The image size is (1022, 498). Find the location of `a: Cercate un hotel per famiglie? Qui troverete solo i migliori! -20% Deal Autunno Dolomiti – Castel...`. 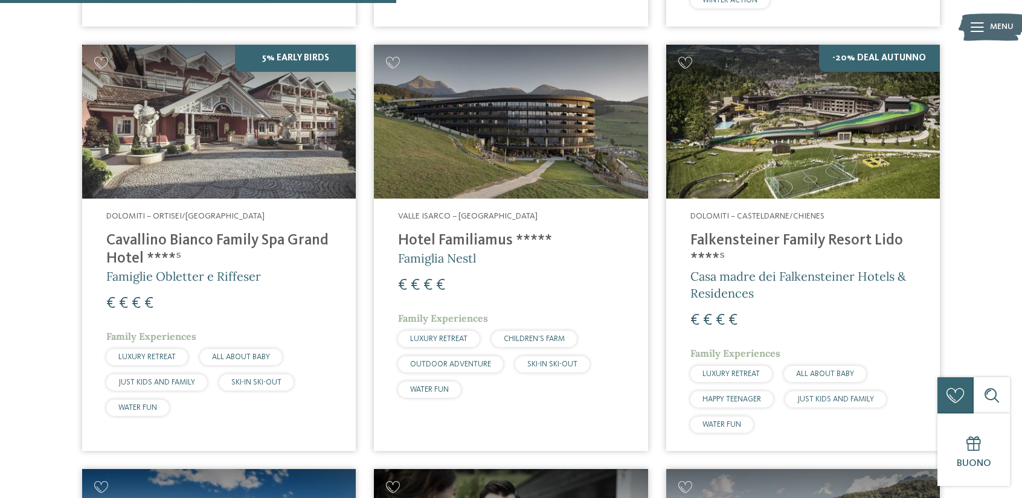

a: Cercate un hotel per famiglie? Qui troverete solo i migliori! -20% Deal Autunno Dolomiti – Castel... is located at coordinates (802, 248).